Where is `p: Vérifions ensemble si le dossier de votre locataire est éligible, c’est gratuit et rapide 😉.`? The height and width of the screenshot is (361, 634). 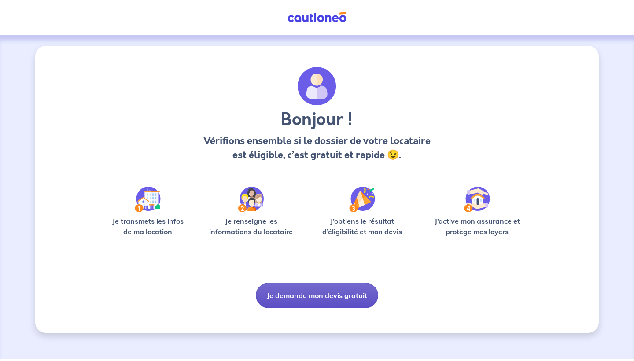
p: Vérifions ensemble si le dossier de votre locataire est éligible, c’est gratuit et rapide 😉. is located at coordinates (317, 148).